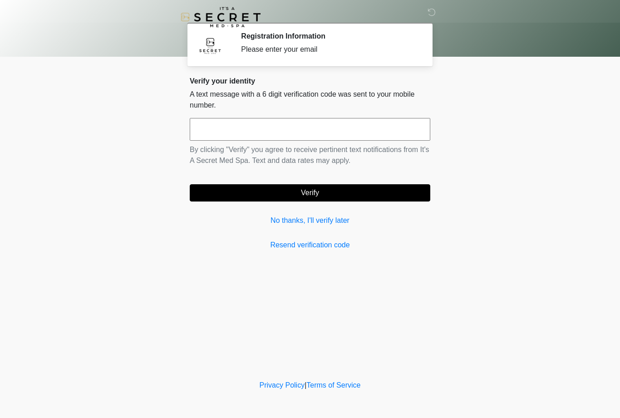  I want to click on a: Resend verification code, so click(310, 245).